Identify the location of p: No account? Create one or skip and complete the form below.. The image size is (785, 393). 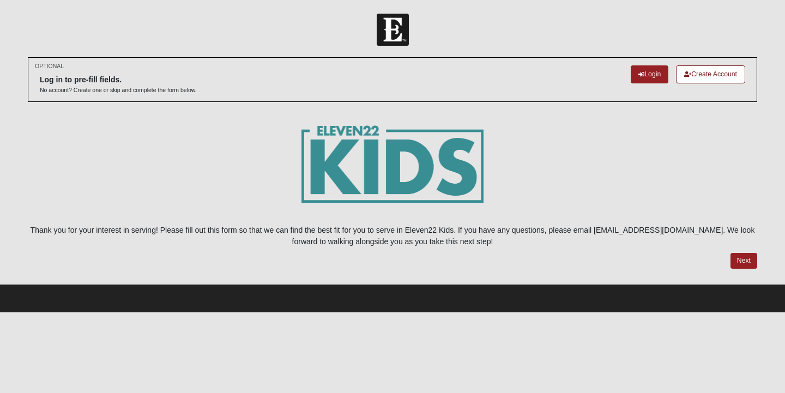
(118, 90).